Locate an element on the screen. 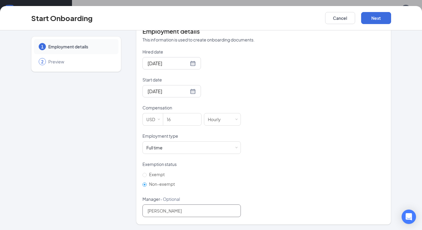 The height and width of the screenshot is (230, 422). div: [object Object] is located at coordinates (157, 147).